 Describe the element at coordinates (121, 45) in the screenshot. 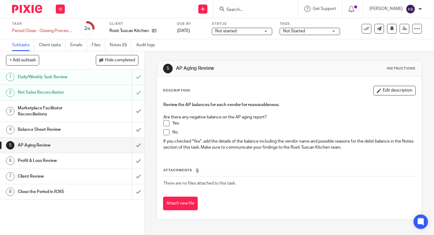

I see `a: Notes (0)` at that location.